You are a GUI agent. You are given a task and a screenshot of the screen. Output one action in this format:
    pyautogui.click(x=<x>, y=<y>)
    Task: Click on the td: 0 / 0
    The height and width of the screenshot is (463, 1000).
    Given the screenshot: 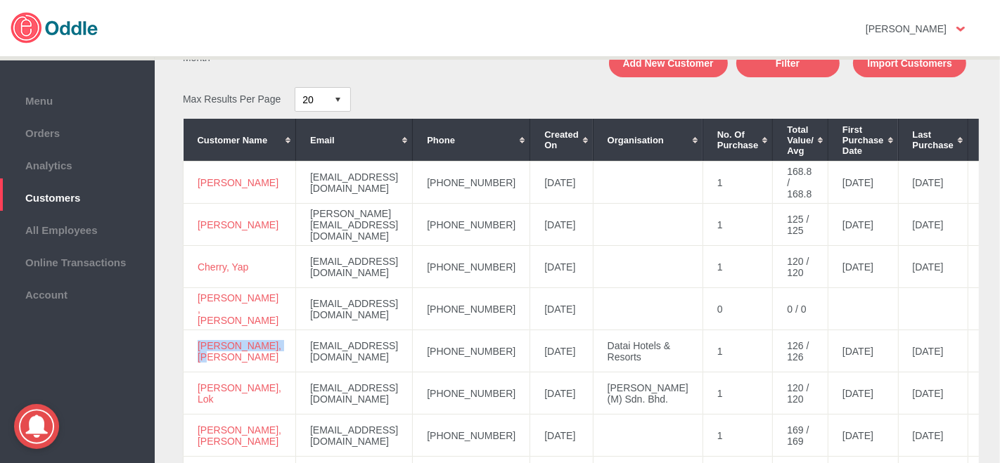 What is the action you would take?
    pyautogui.click(x=800, y=309)
    